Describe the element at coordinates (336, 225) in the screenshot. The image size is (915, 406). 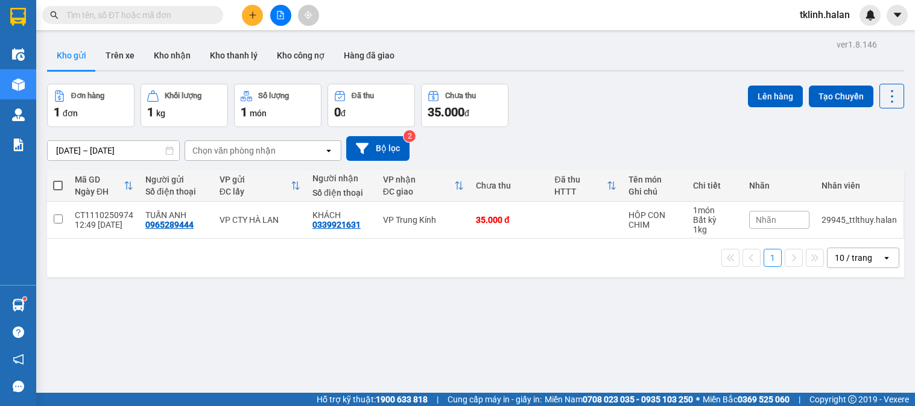
I see `div: 0339921631` at that location.